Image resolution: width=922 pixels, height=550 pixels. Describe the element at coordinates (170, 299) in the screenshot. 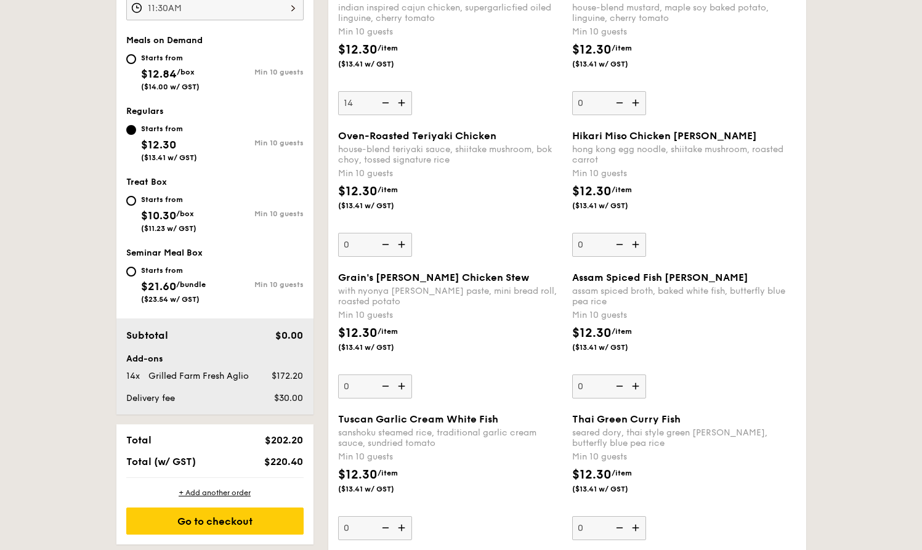

I see `span: ($23.54 w/ GST)` at that location.